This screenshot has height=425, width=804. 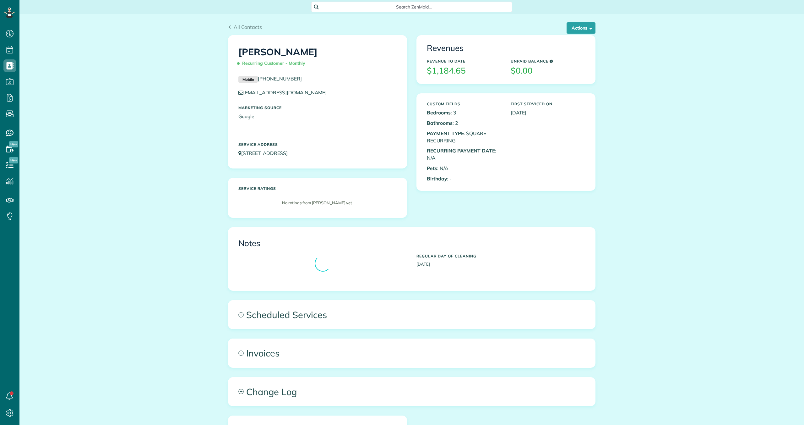 I want to click on b: Bathrooms, so click(x=440, y=123).